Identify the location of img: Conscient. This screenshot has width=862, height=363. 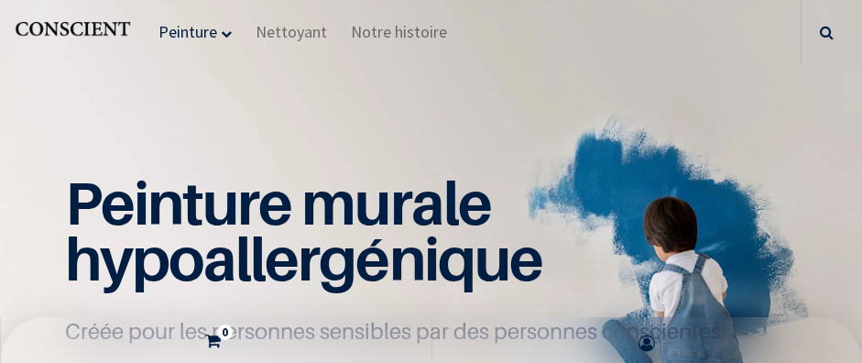
(72, 32).